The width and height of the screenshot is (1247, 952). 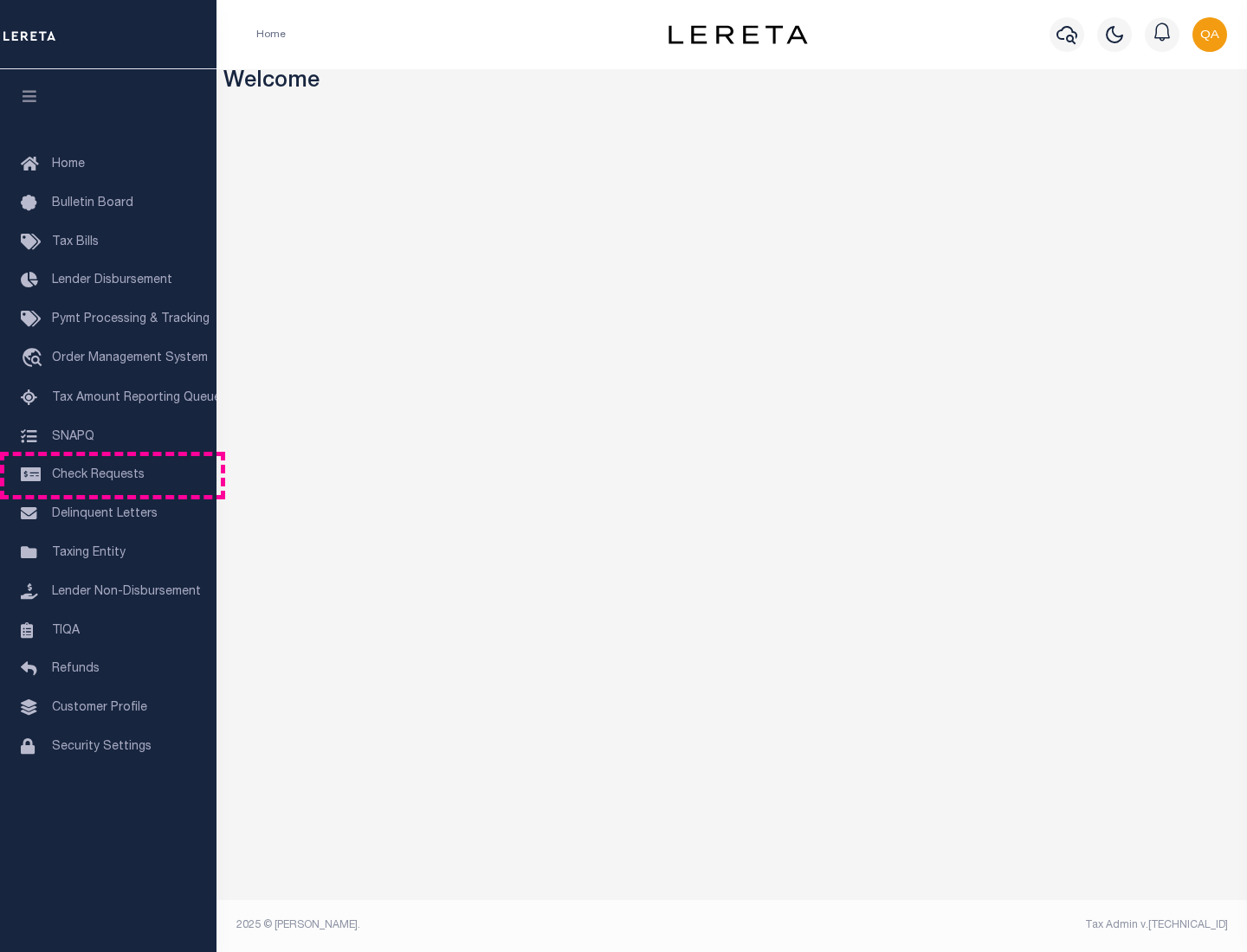 I want to click on span: SNAPQ, so click(x=73, y=436).